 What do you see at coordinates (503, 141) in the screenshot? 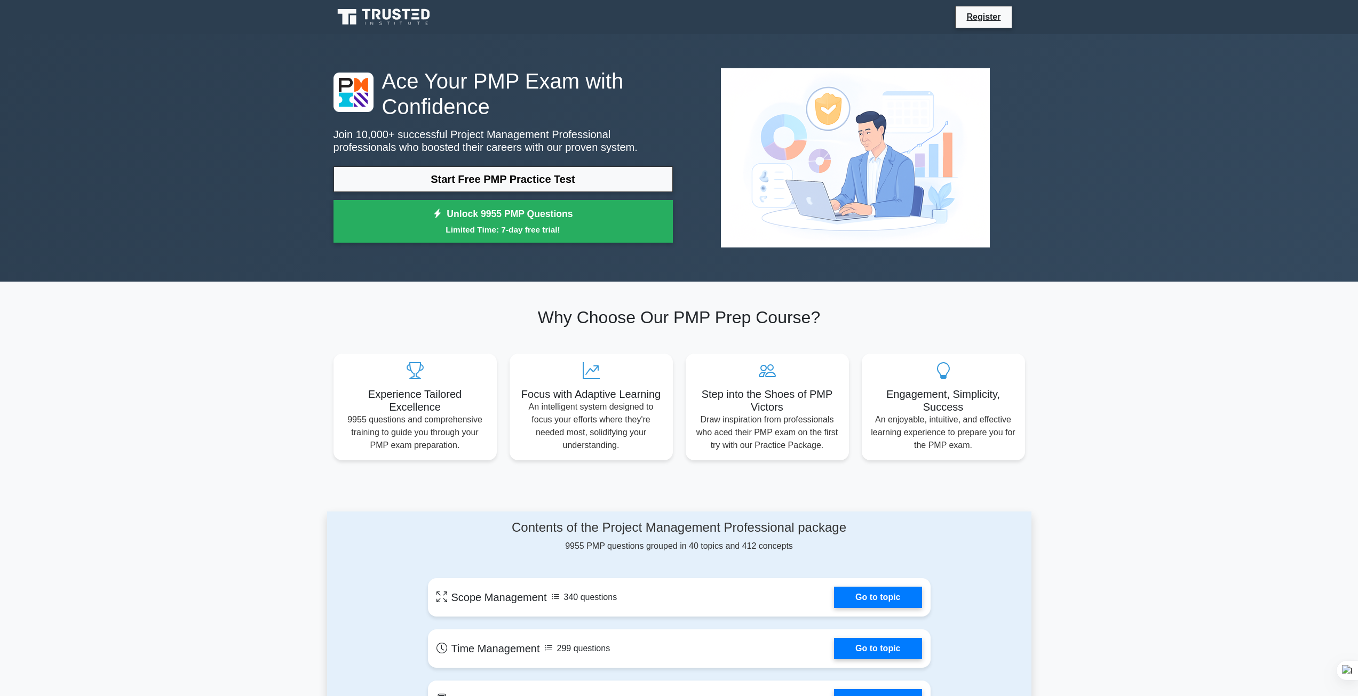
I see `p: Join 10,000+ successful Project Management Professional professionals who boosted their careers w...` at bounding box center [503, 141].